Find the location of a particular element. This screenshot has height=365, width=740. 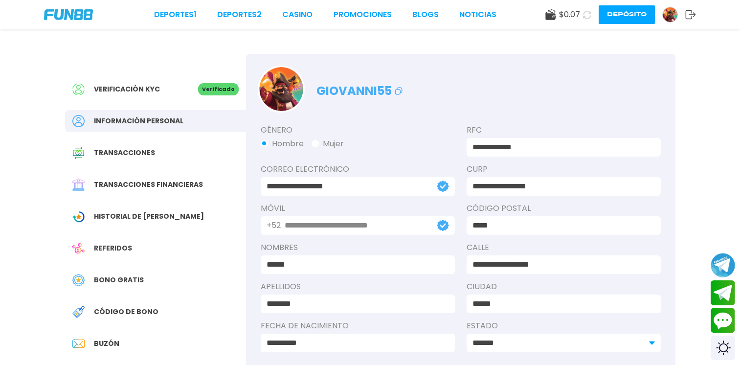

label: Estado is located at coordinates (563, 326).